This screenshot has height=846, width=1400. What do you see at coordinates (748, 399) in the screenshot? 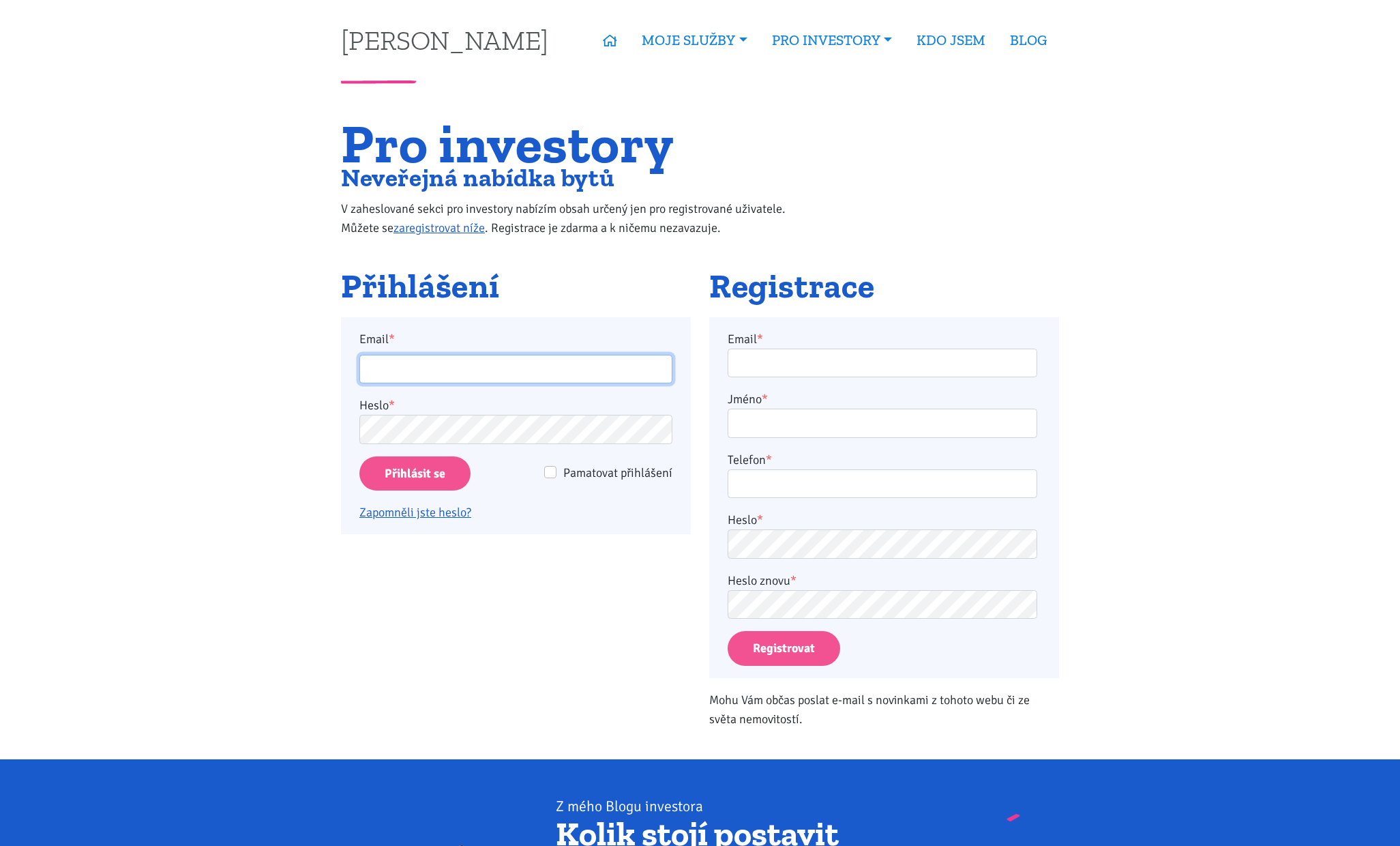
I see `label: Jméno` at bounding box center [748, 399].